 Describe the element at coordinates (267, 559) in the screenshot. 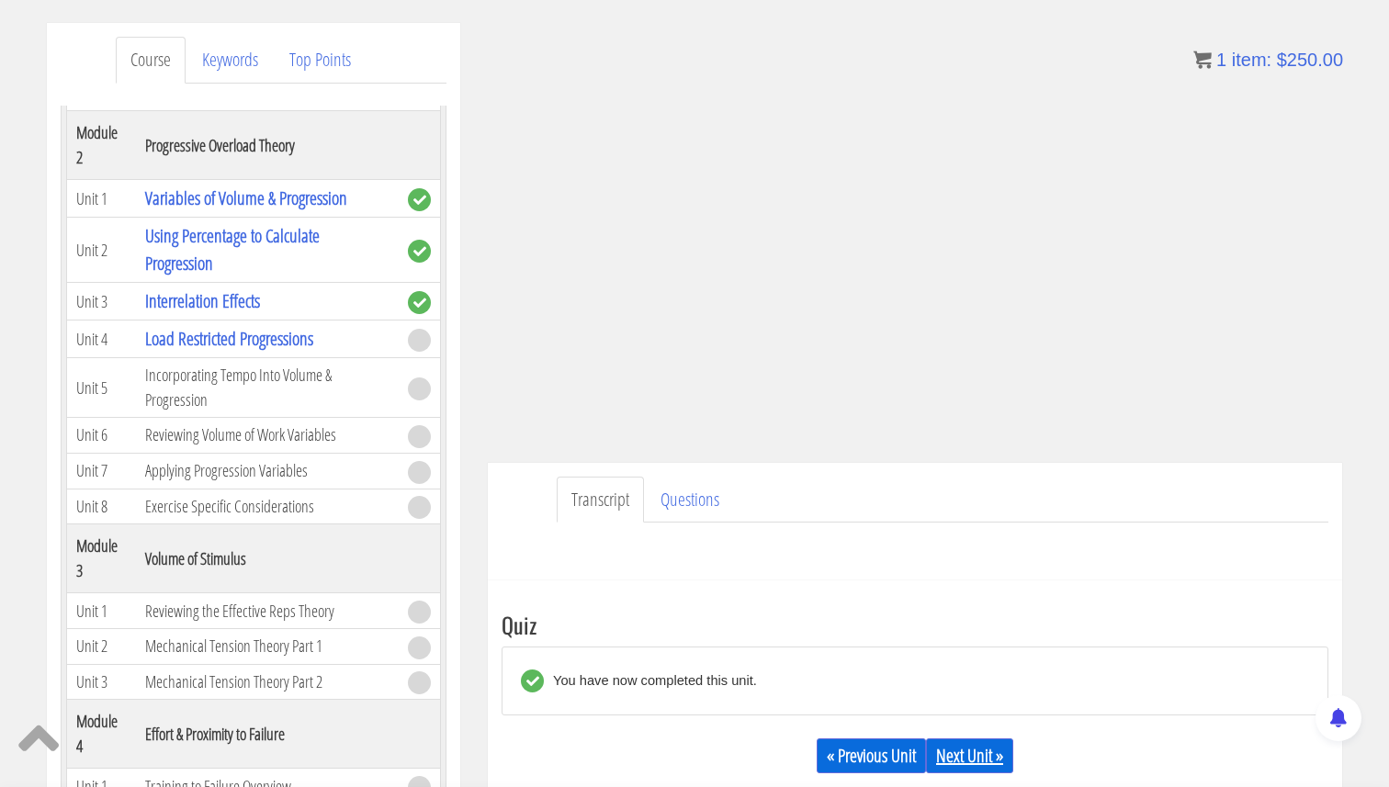

I see `th: Volume of Stimulus` at that location.